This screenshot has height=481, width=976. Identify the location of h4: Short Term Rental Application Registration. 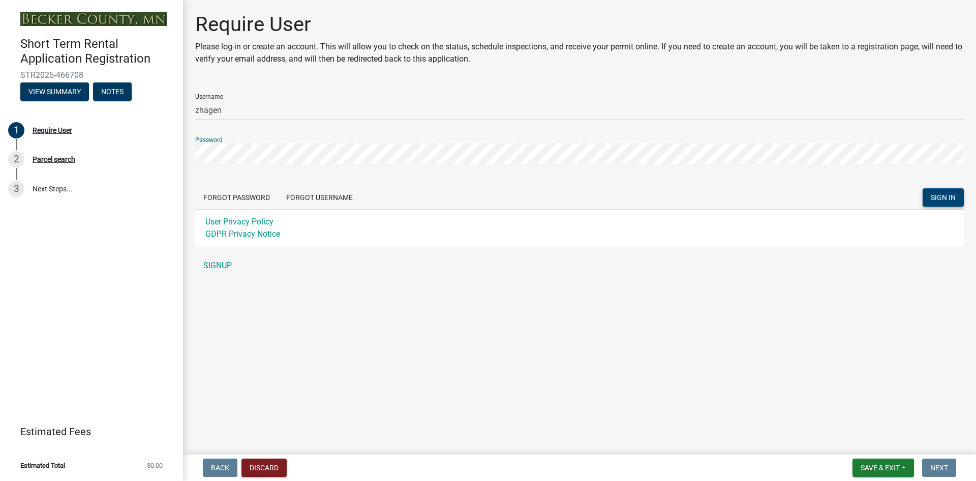
(98, 51).